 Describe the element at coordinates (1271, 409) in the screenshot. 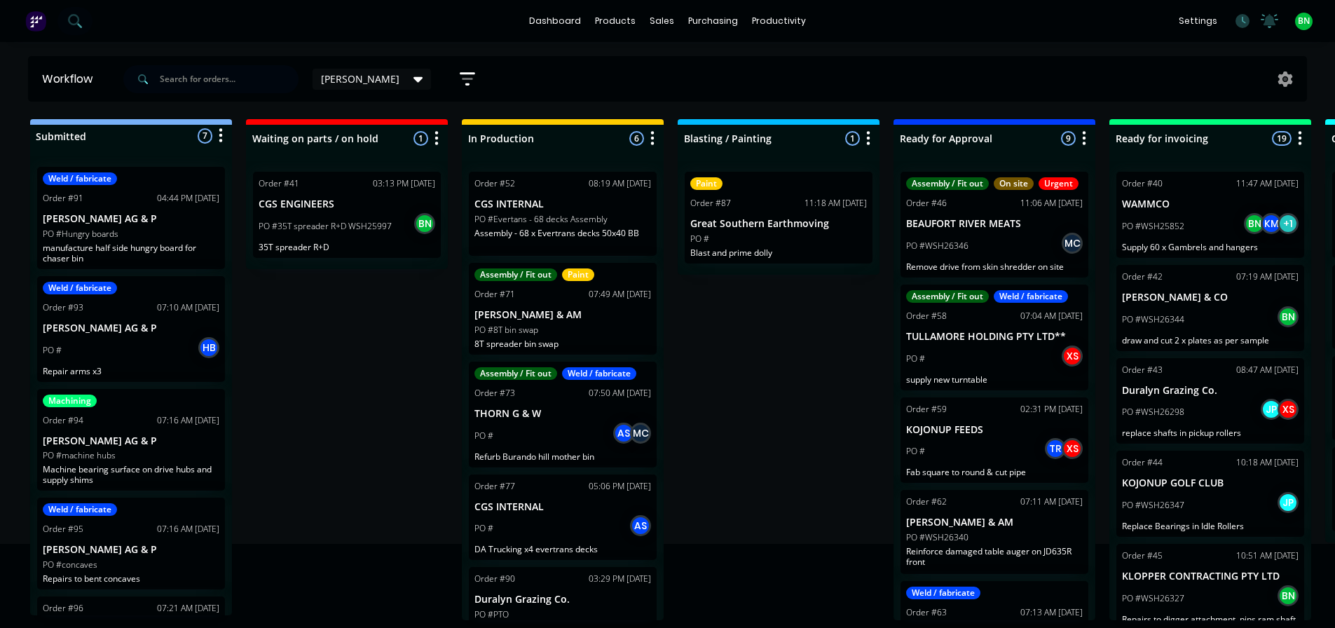

I see `div: JP` at that location.